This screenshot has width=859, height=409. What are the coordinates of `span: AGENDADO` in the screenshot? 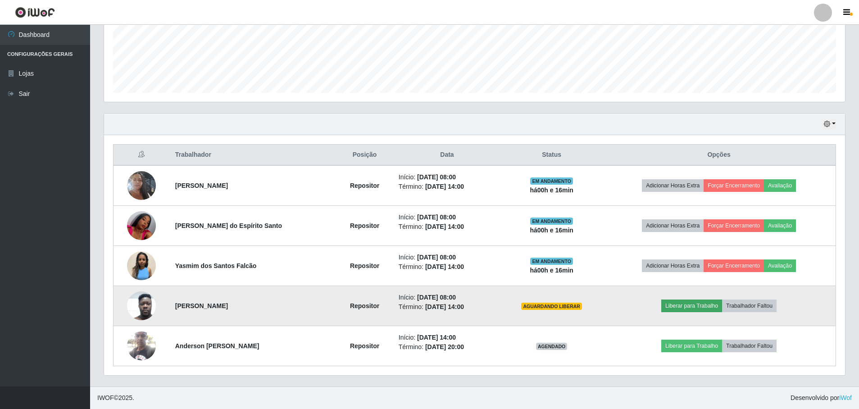 It's located at (552, 346).